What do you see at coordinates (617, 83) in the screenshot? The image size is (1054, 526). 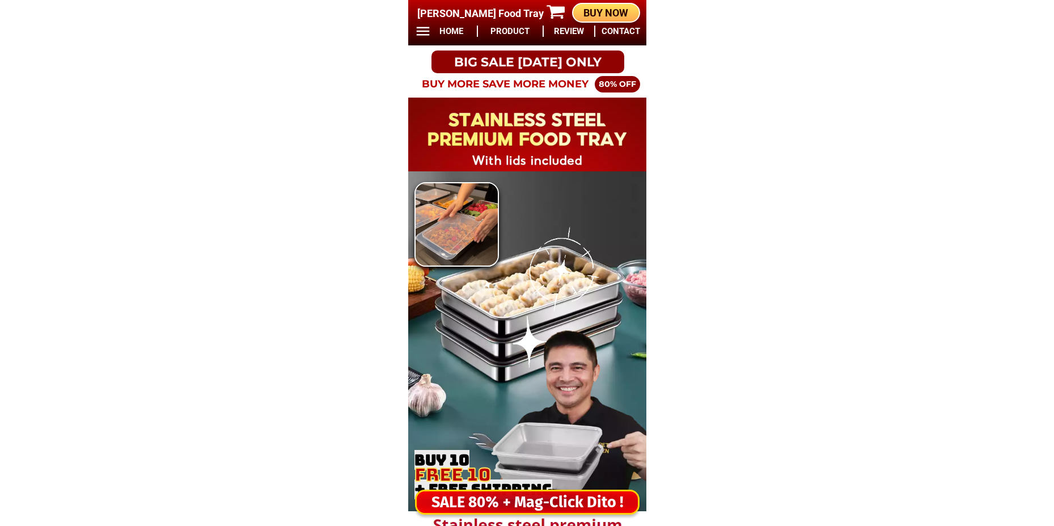 I see `h4: 80% OFF` at bounding box center [617, 83].